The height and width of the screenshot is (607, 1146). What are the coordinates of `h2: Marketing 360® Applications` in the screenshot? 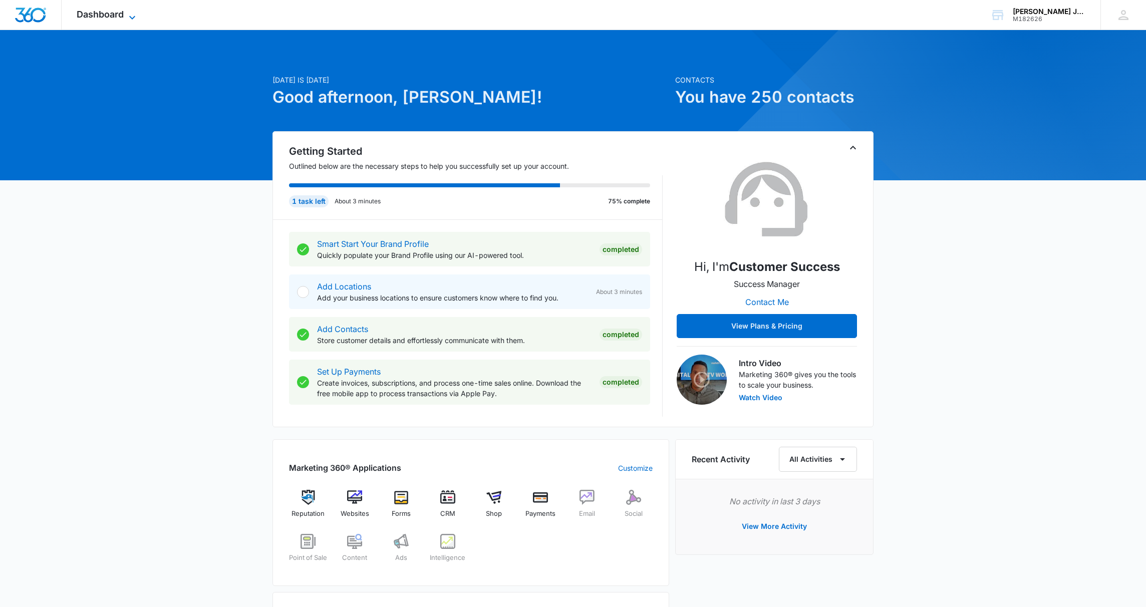 It's located at (345, 468).